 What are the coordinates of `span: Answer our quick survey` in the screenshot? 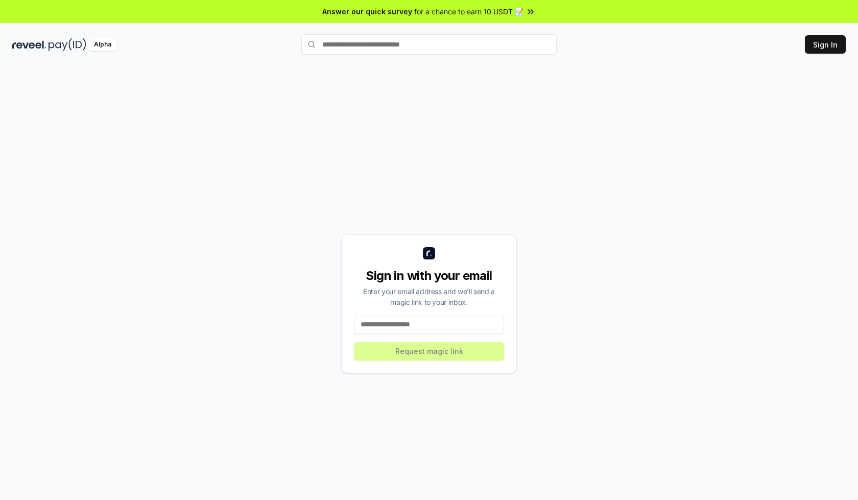 It's located at (367, 11).